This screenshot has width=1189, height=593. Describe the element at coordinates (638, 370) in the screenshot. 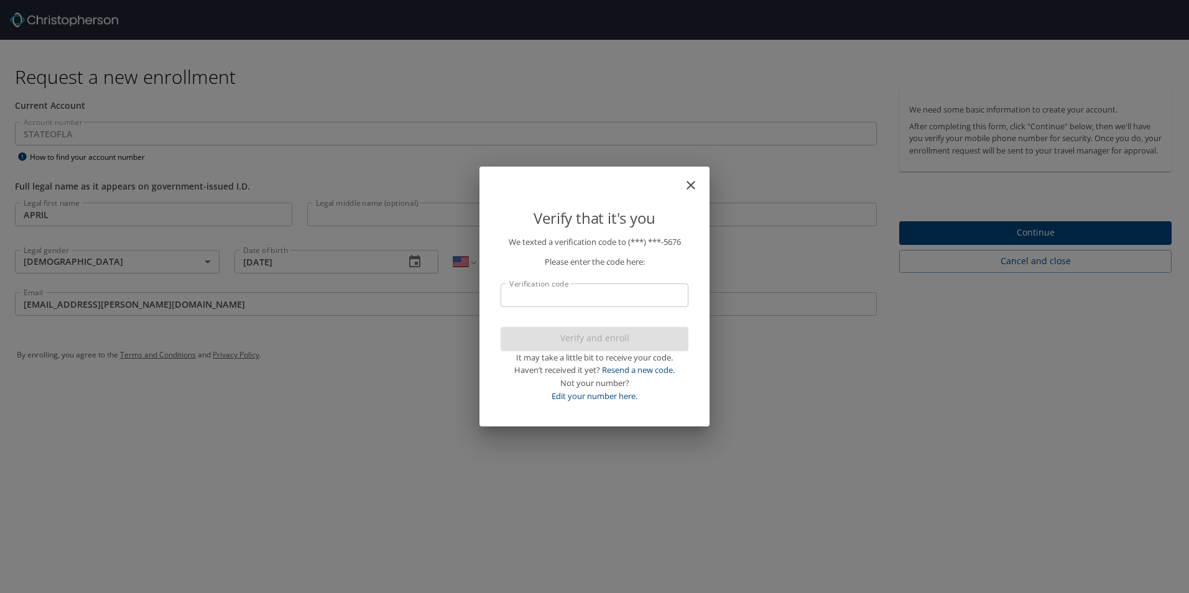

I see `a: Resend a new code.` at that location.